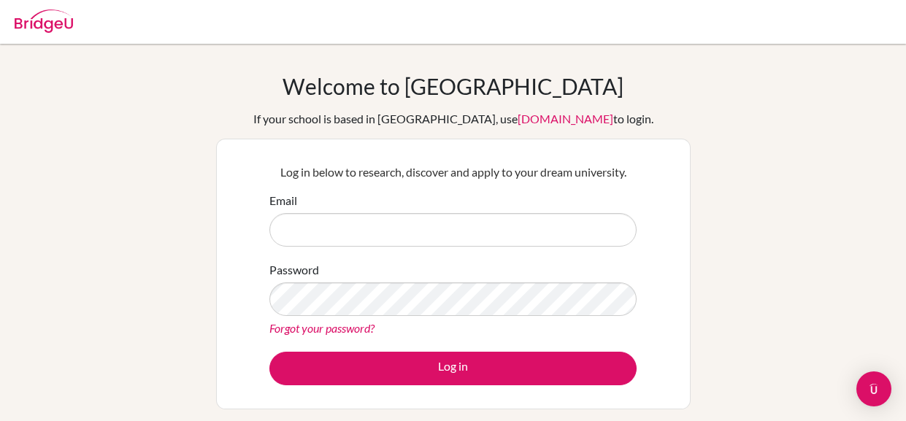  I want to click on button: Log in, so click(453, 369).